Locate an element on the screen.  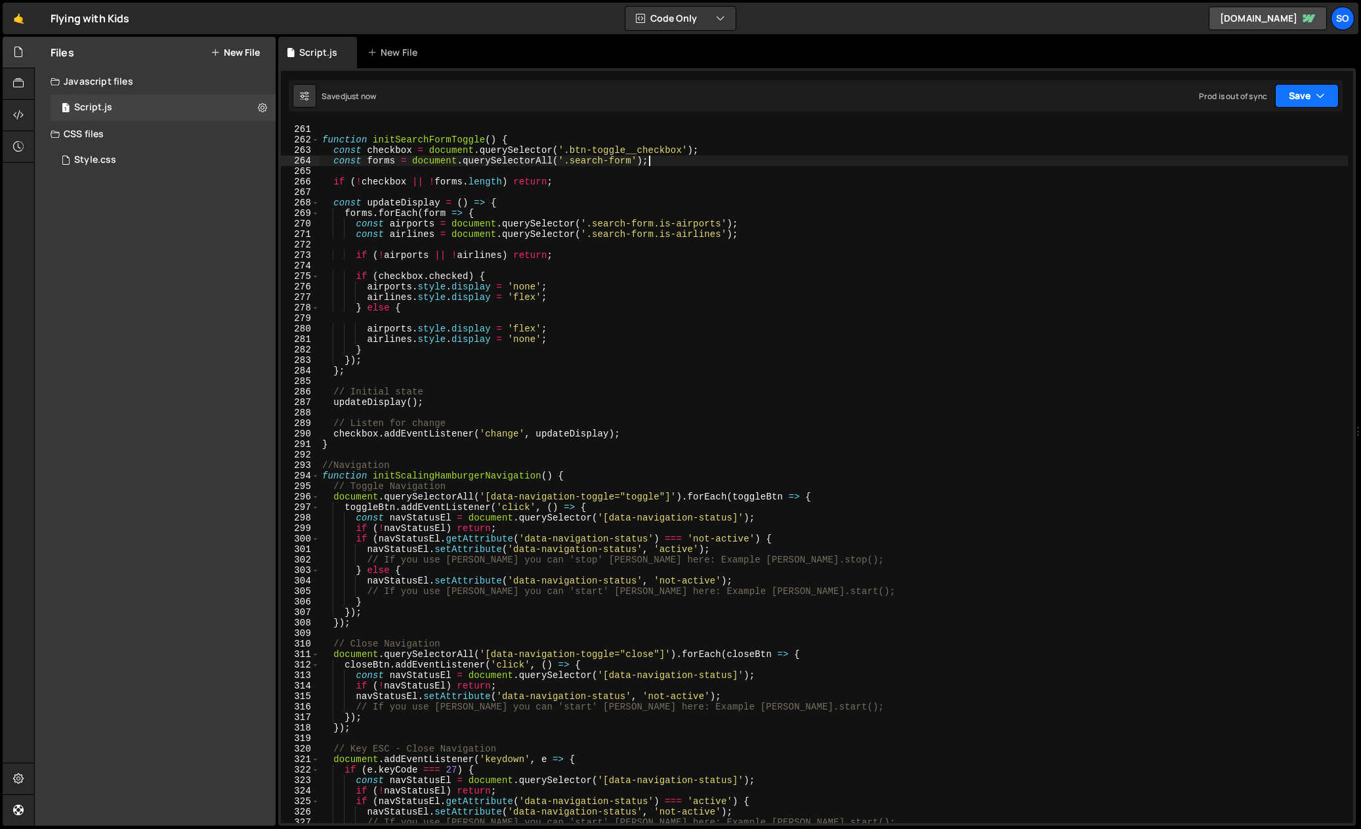
div: 287 is located at coordinates (300, 402).